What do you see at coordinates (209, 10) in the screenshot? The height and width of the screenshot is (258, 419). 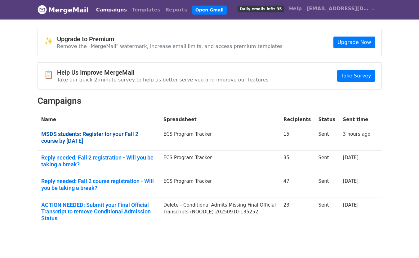 I see `a: Open Gmail` at bounding box center [209, 10].